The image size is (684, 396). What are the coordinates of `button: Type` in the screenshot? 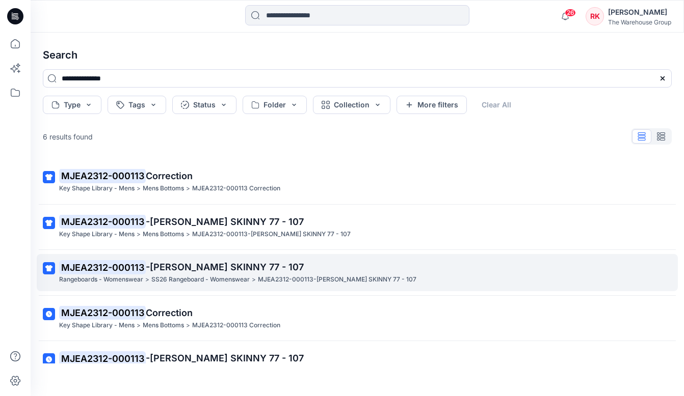 It's located at (72, 105).